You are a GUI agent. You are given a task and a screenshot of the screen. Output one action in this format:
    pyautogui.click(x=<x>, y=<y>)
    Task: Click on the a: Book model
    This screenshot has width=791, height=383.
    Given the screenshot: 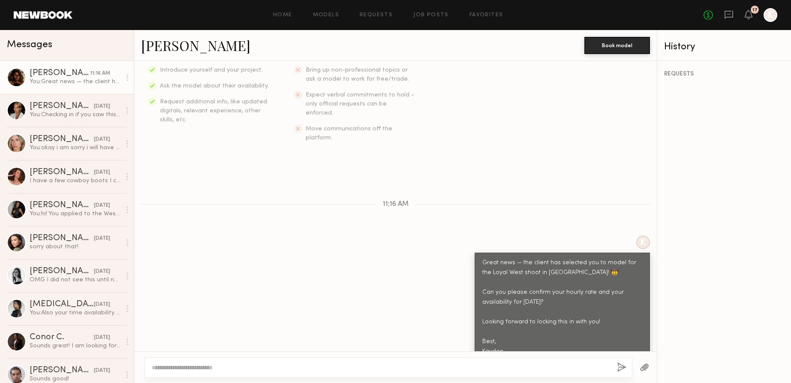 What is the action you would take?
    pyautogui.click(x=617, y=45)
    